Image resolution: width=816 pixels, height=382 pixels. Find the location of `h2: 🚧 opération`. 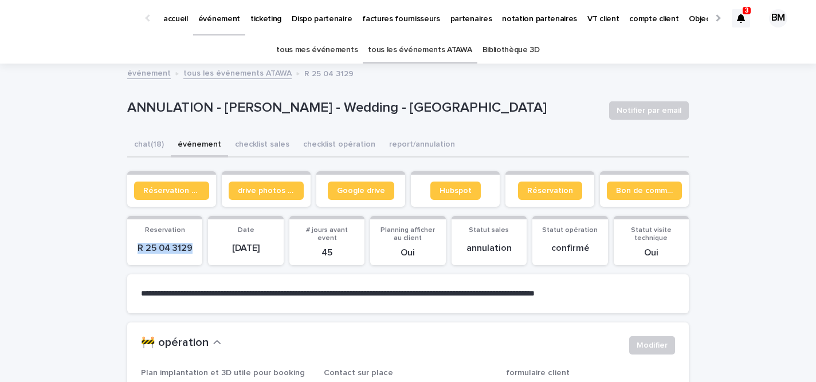

h2: 🚧 opération is located at coordinates (175, 343).